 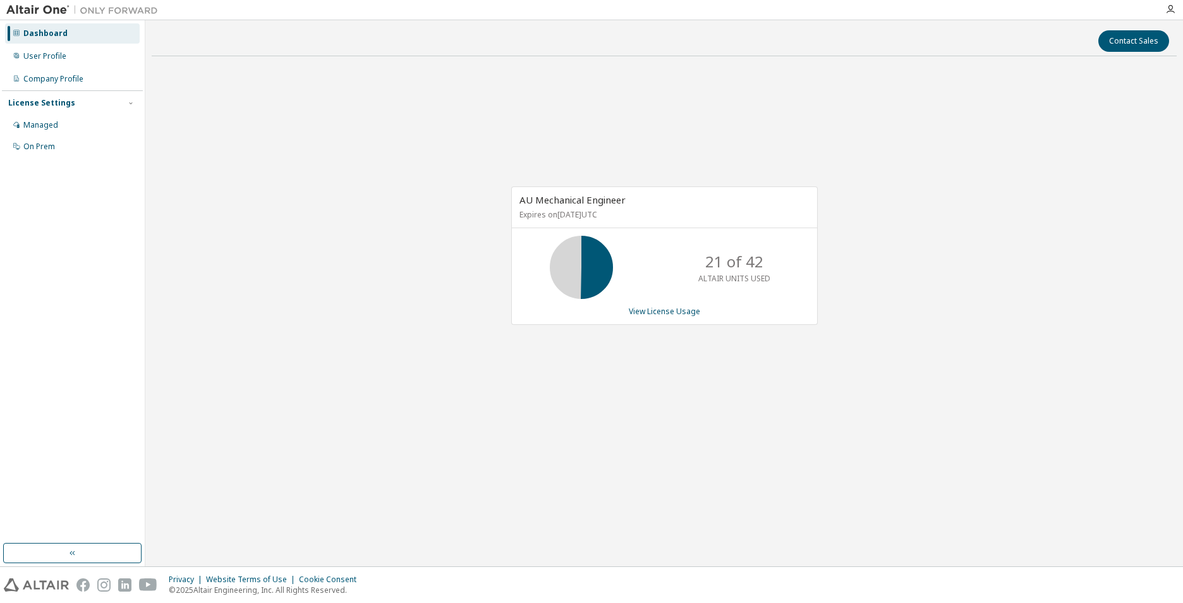 I want to click on p: ALTAIR UNITS USED, so click(x=734, y=278).